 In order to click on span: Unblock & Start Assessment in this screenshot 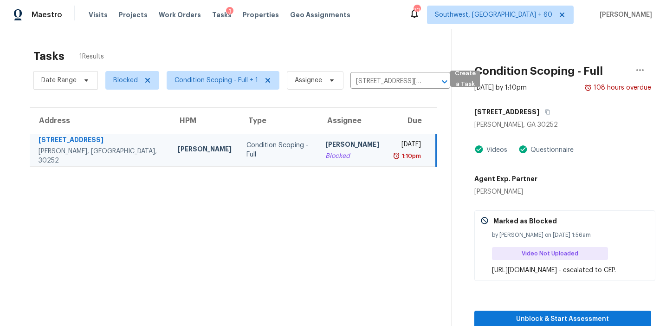, I will do `click(563, 319)`.